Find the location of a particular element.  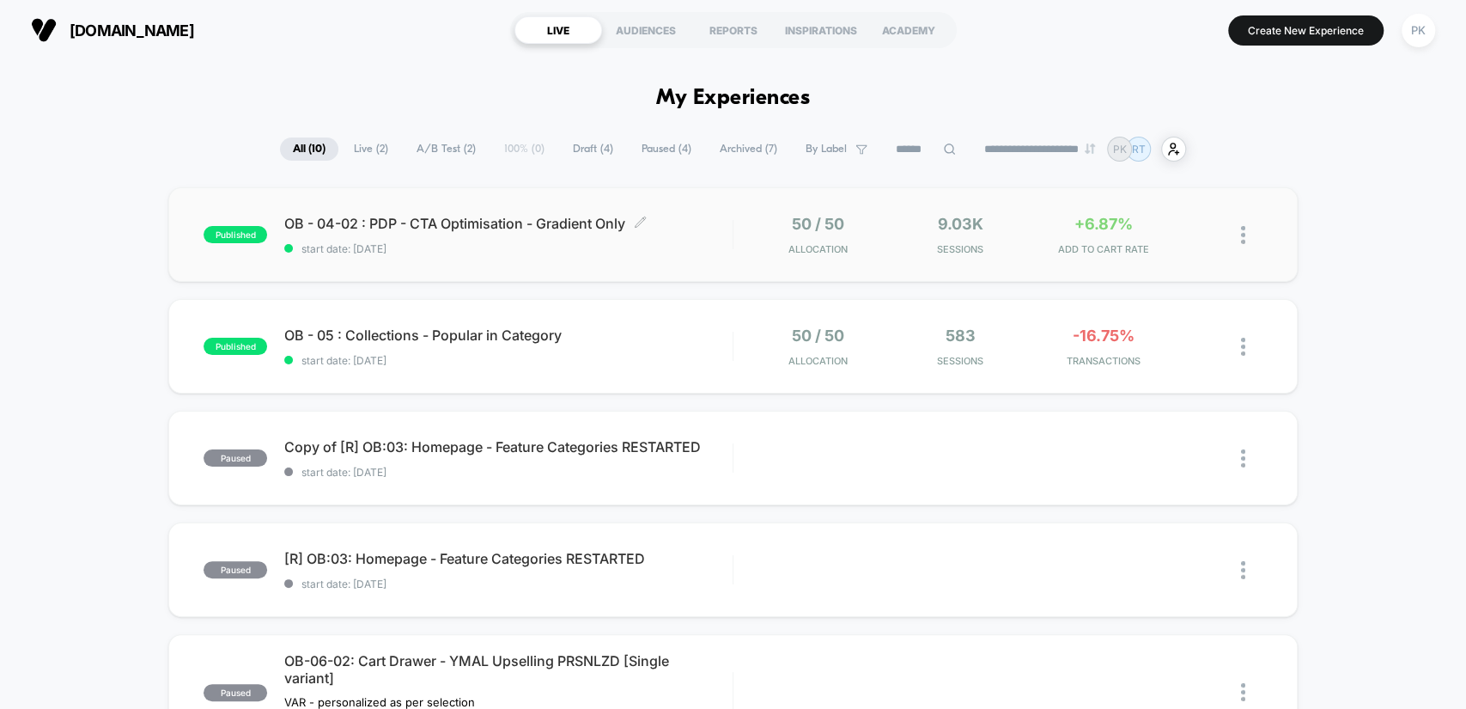

p: RT is located at coordinates (1139, 149).